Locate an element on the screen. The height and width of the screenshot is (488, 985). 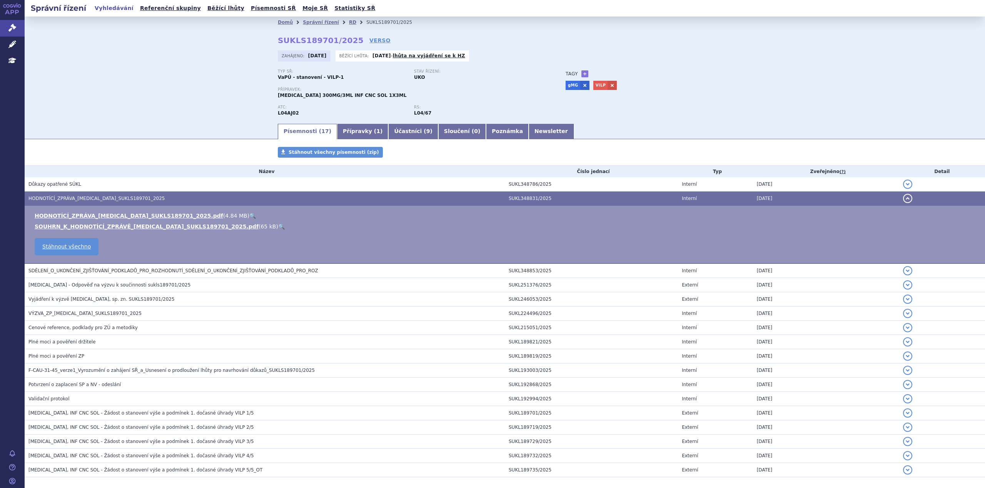
a: Stáhnout všechny písemnosti (zip) is located at coordinates (330, 152).